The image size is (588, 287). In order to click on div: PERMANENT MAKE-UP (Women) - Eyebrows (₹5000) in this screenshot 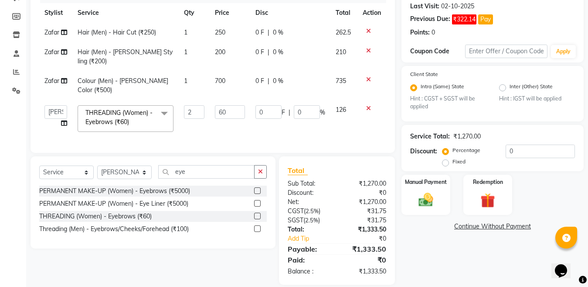, I will do `click(115, 191)`.